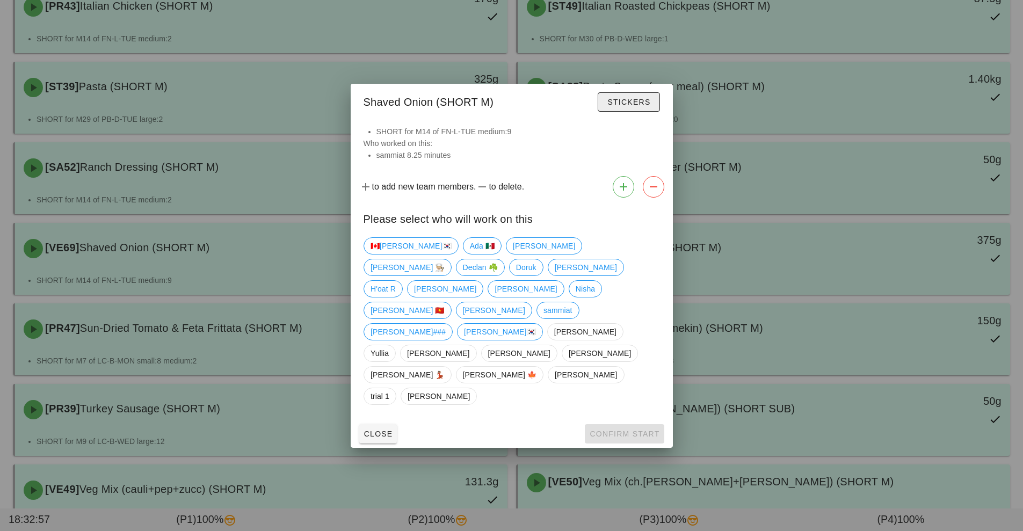 The width and height of the screenshot is (1023, 531). What do you see at coordinates (512, 187) in the screenshot?
I see `div: to add new team members. to delete.` at bounding box center [512, 187].